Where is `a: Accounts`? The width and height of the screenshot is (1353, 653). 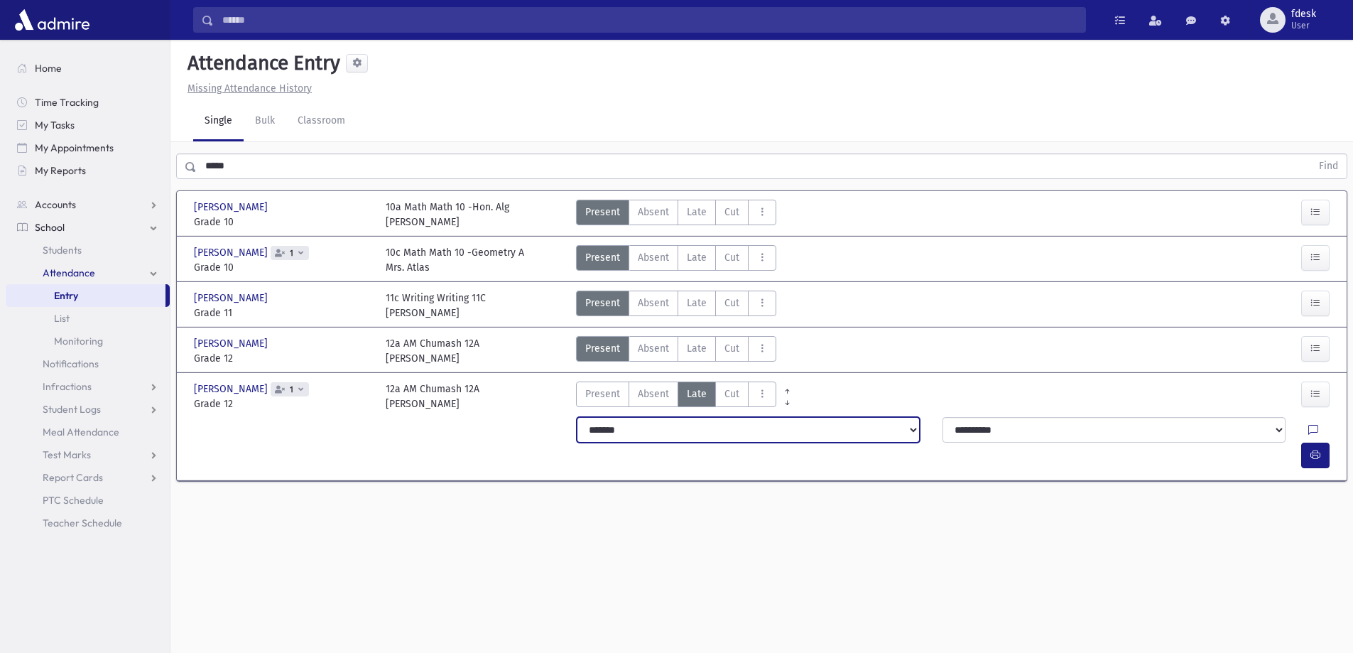
a: Accounts is located at coordinates (87, 205).